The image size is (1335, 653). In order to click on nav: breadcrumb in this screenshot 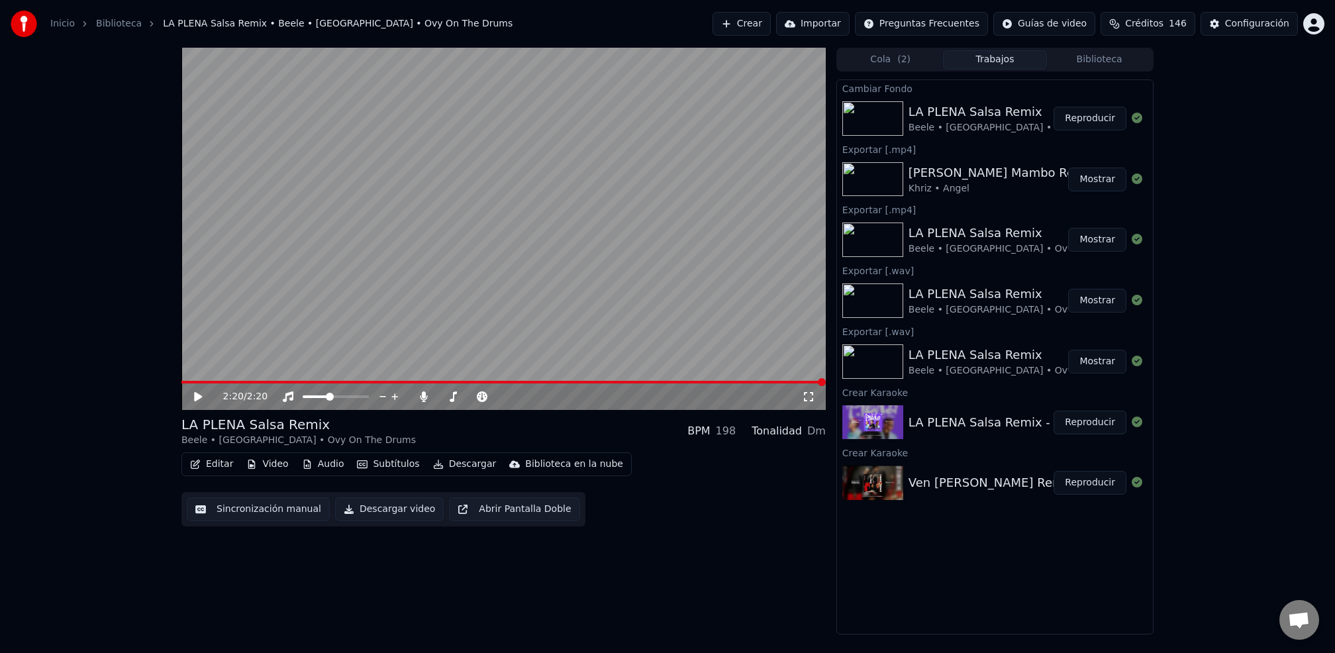, I will do `click(281, 24)`.